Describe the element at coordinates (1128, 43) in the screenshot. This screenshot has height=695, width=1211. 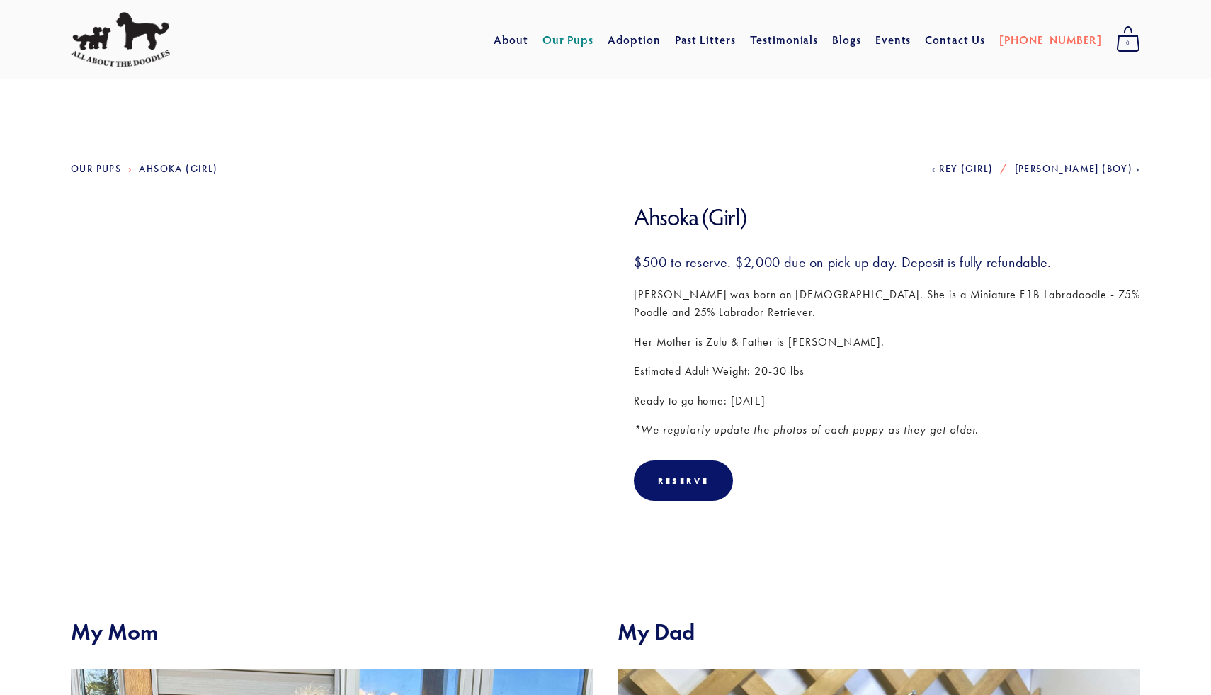
I see `span: 0` at that location.